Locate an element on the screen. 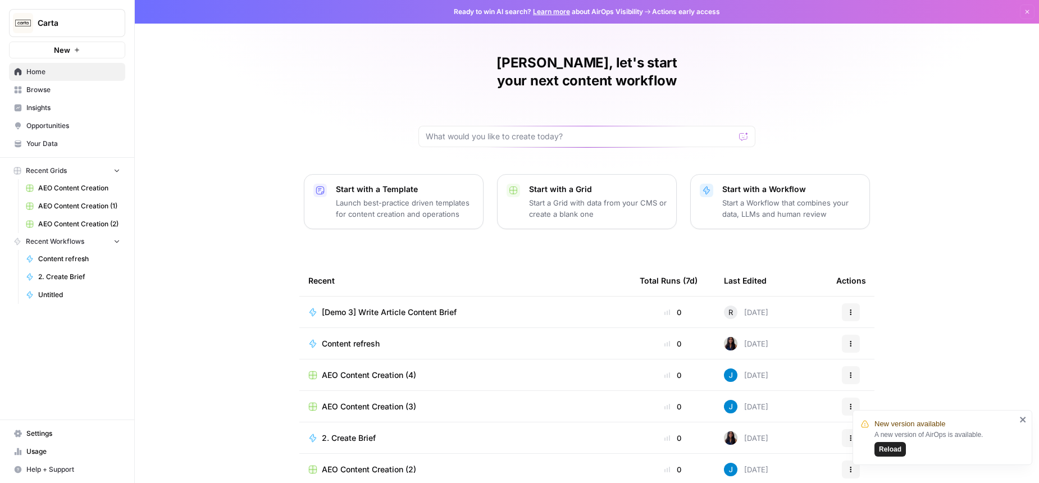 The width and height of the screenshot is (1039, 483). span: New version available is located at coordinates (909, 424).